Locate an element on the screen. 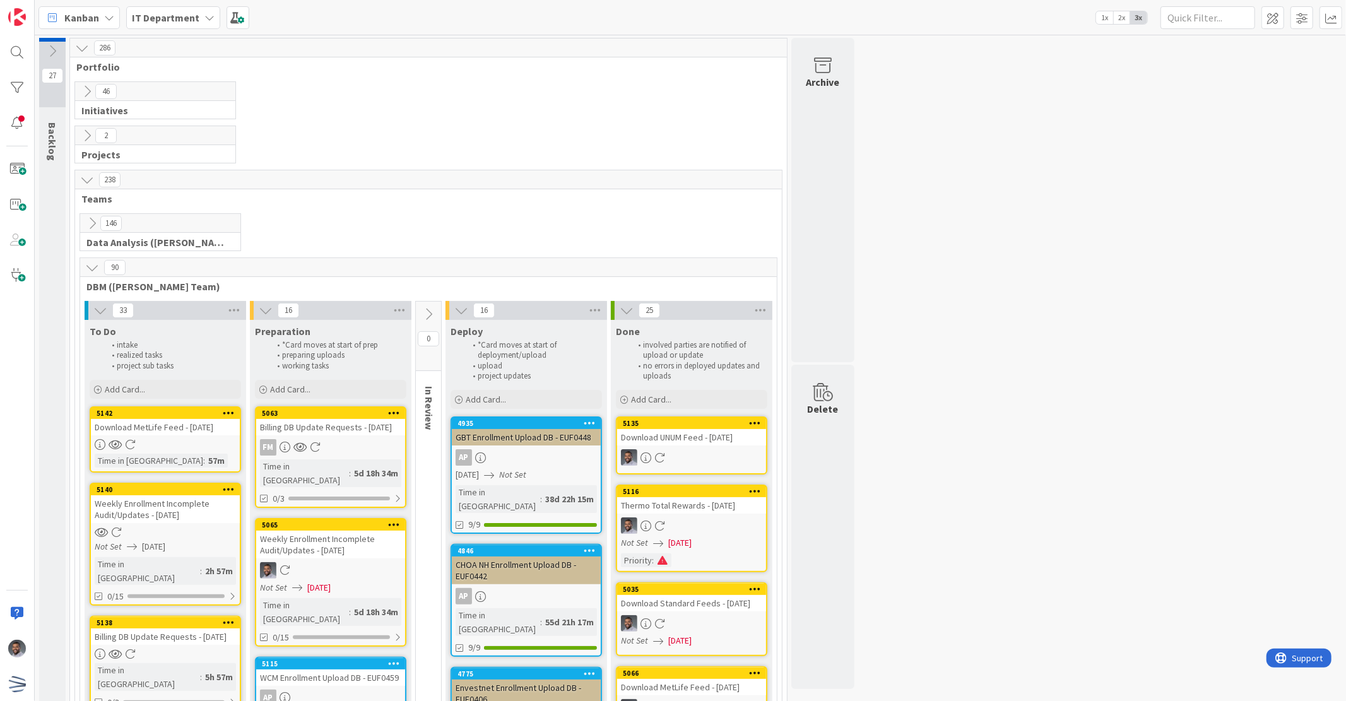  span: In Review is located at coordinates (429, 408).